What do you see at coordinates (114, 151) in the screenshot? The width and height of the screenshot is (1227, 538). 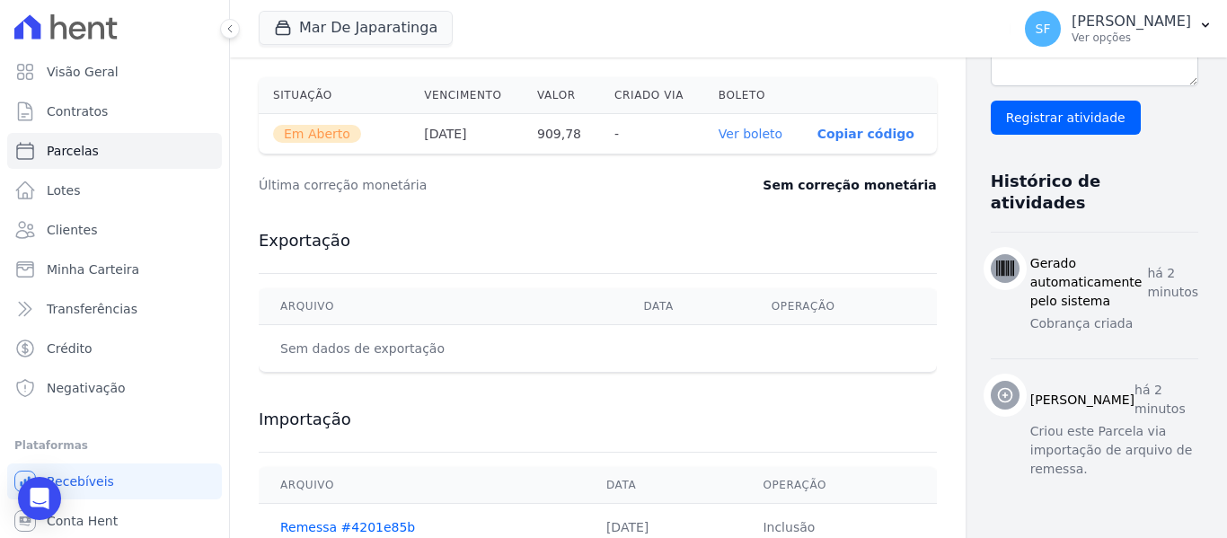 I see `a: Parcelas` at bounding box center [114, 151].